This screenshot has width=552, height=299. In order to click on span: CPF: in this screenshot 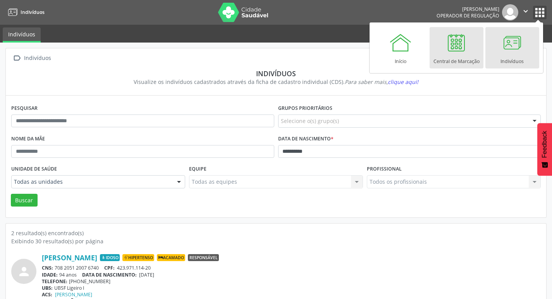, I will do `click(109, 268)`.